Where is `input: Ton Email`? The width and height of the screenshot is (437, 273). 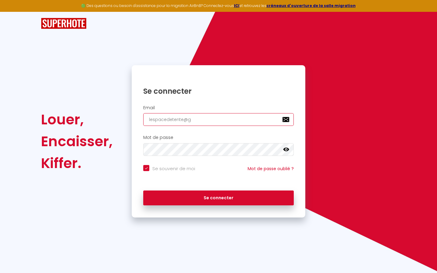
input: Ton Email is located at coordinates (219, 120).